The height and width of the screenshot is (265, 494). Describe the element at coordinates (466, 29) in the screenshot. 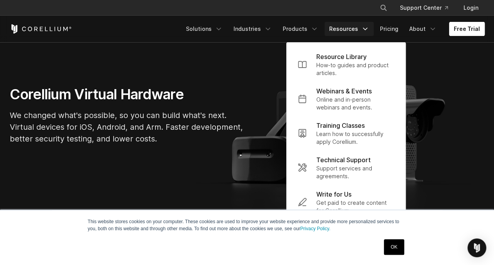

I see `a: Free Trial` at that location.